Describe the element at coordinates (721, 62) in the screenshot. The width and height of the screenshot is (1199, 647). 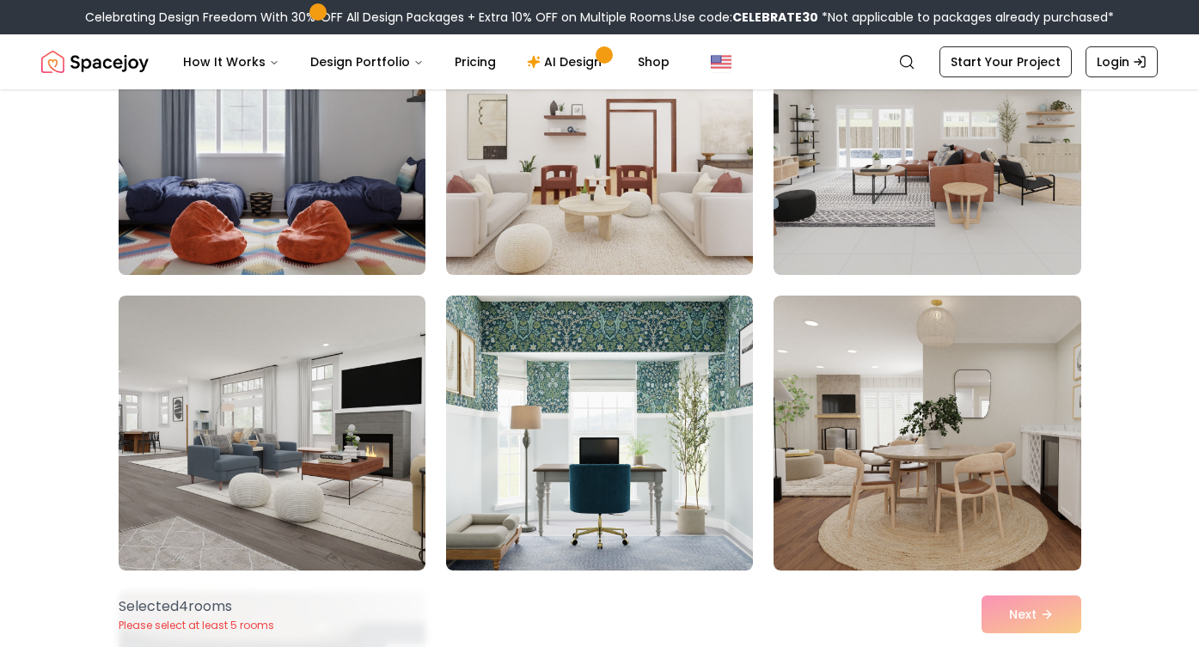
I see `img: United States` at that location.